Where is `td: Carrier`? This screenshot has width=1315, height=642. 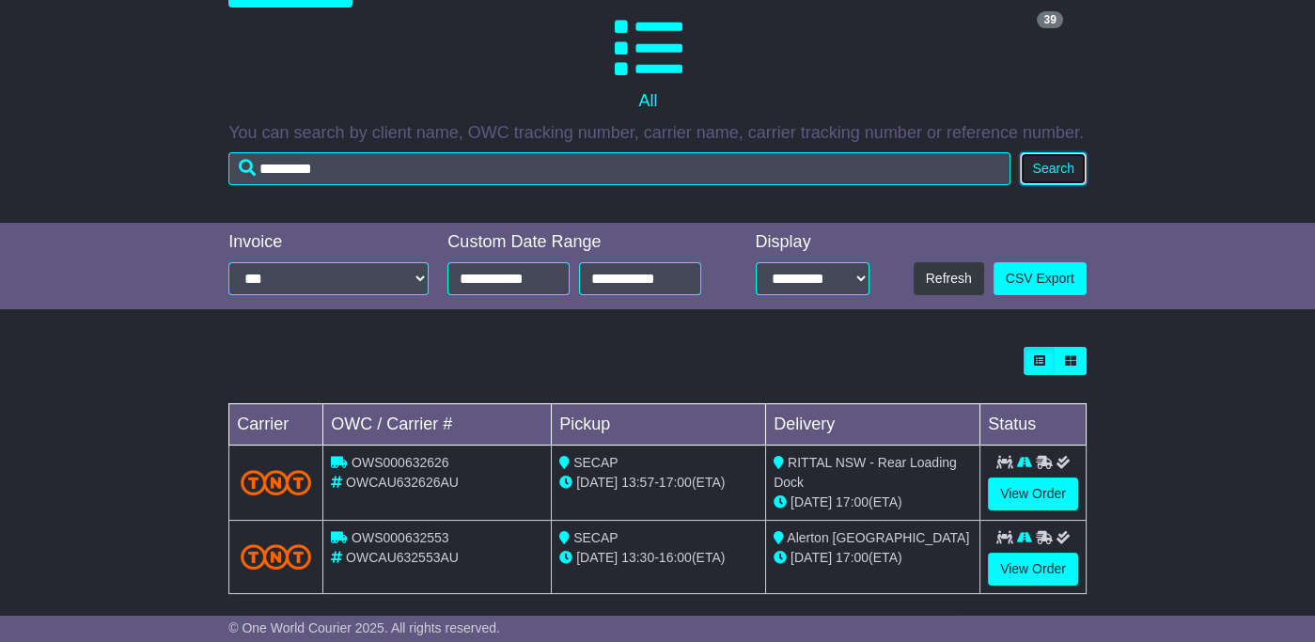 td: Carrier is located at coordinates (276, 424).